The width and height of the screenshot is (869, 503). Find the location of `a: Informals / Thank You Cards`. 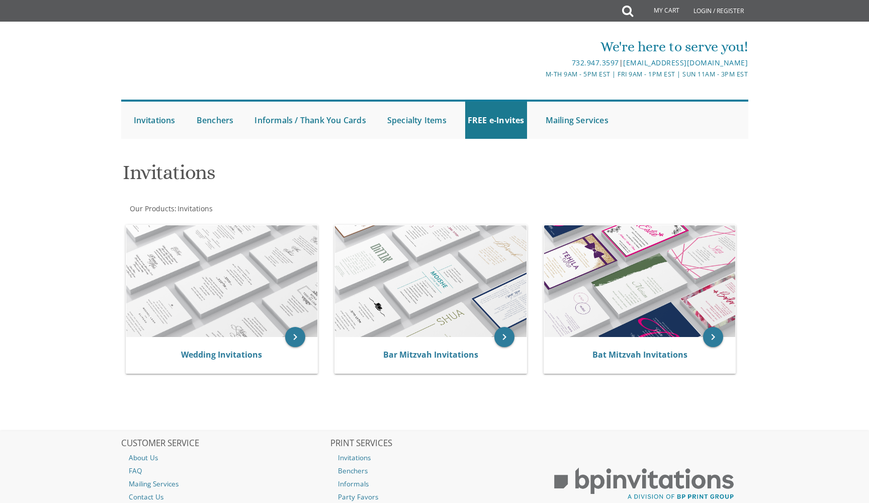

a: Informals / Thank You Cards is located at coordinates (310, 120).